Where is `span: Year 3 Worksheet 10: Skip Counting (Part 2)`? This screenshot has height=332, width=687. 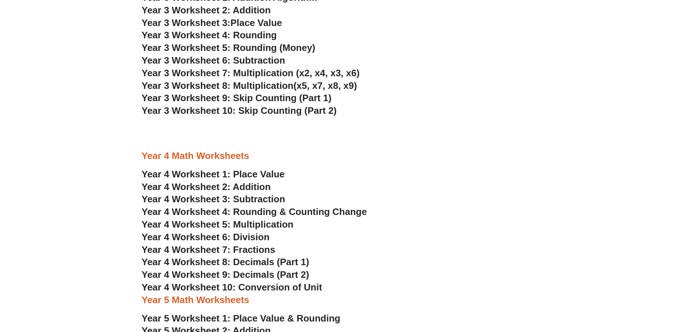 span: Year 3 Worksheet 10: Skip Counting (Part 2) is located at coordinates (239, 110).